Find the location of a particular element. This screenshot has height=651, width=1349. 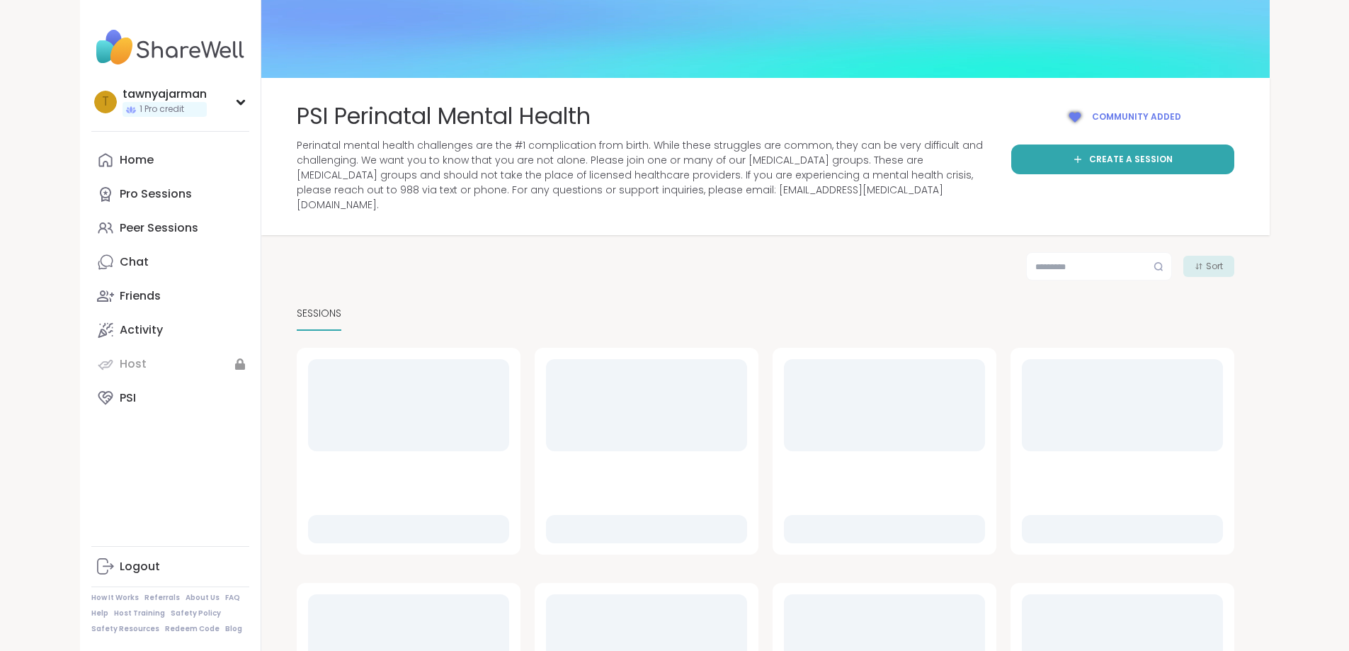

a: Help is located at coordinates (100, 613).